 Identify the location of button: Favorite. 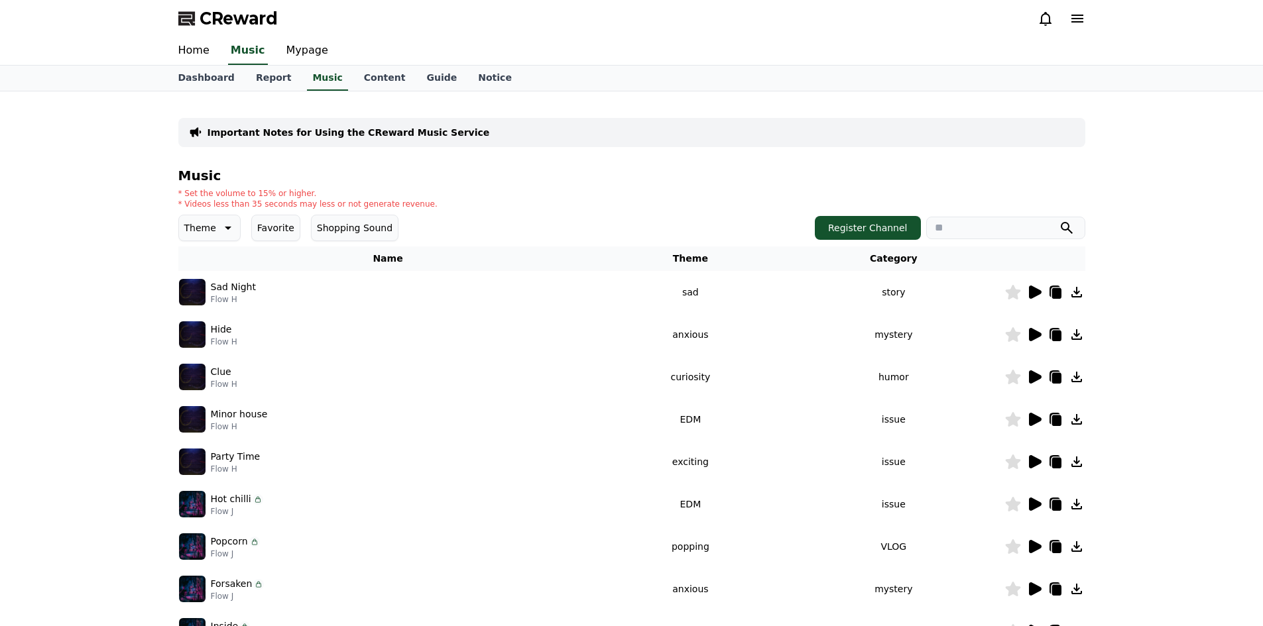
(276, 228).